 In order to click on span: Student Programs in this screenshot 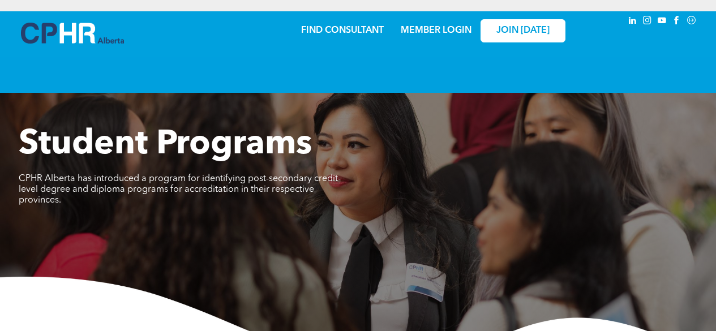, I will do `click(165, 145)`.